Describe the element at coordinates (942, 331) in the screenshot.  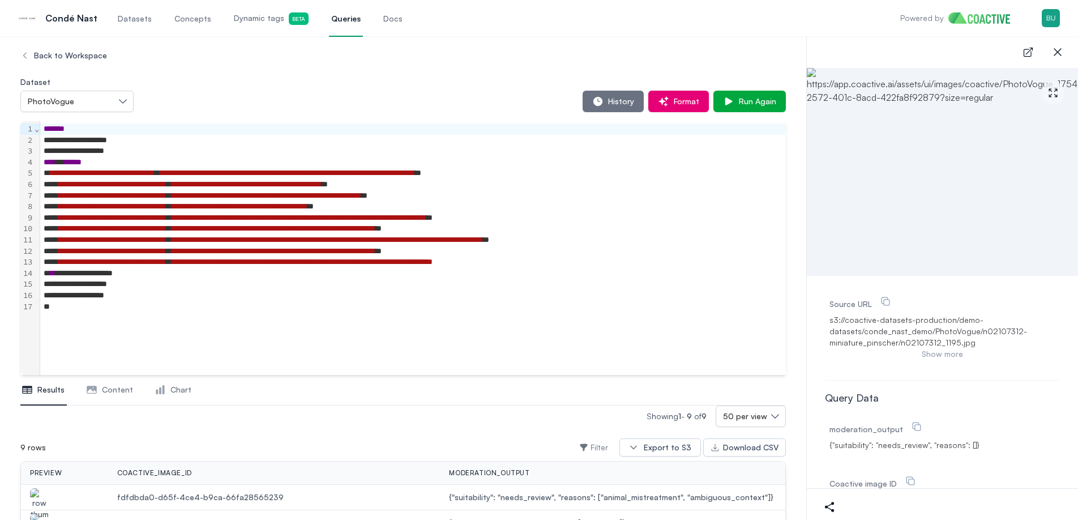
I see `span: s3://coactive-datasets-production/demo-datasets/conde_nast_demo/PhotoVogue/n02107312-miniature_pi...` at that location.